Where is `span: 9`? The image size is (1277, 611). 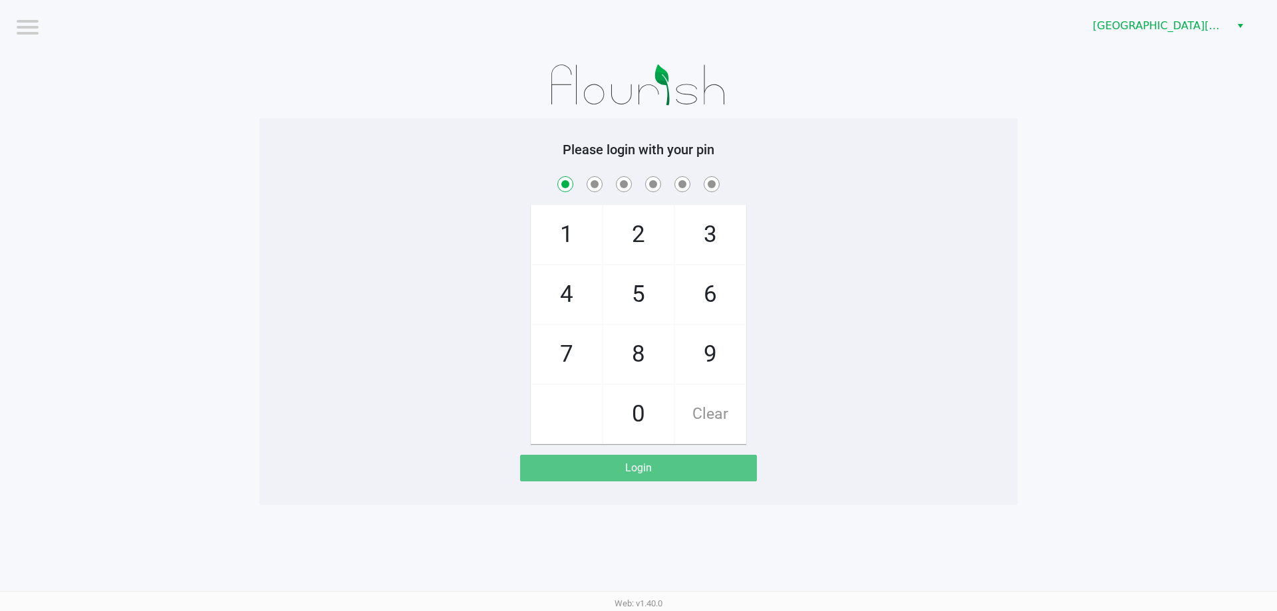 span: 9 is located at coordinates (710, 355).